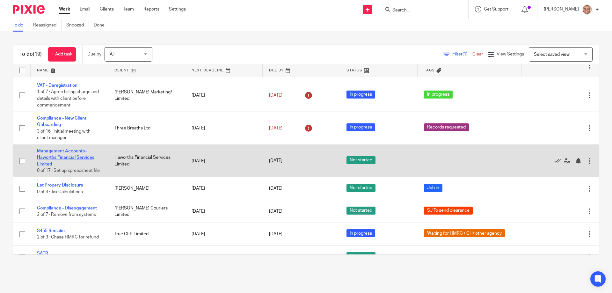 This screenshot has width=612, height=293. Describe the element at coordinates (477, 54) in the screenshot. I see `a: Clear` at that location.